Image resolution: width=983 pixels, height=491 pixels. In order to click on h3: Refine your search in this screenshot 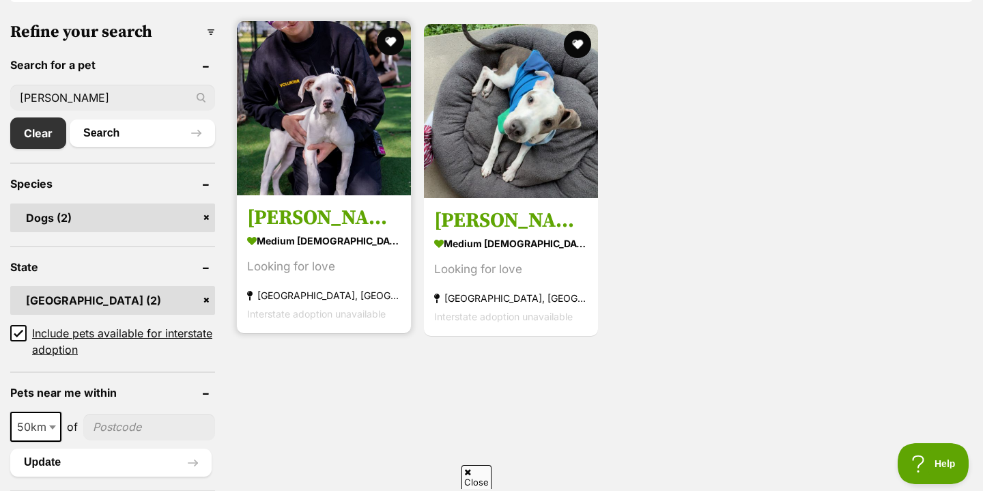, I will do `click(113, 32)`.